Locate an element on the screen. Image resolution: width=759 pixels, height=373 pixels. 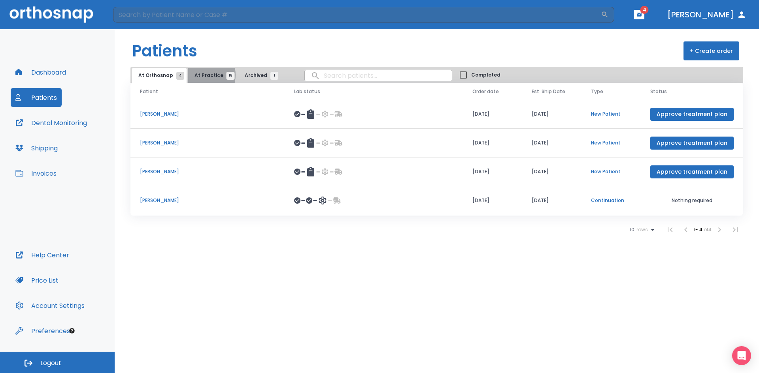
span: Completed is located at coordinates (486, 75).